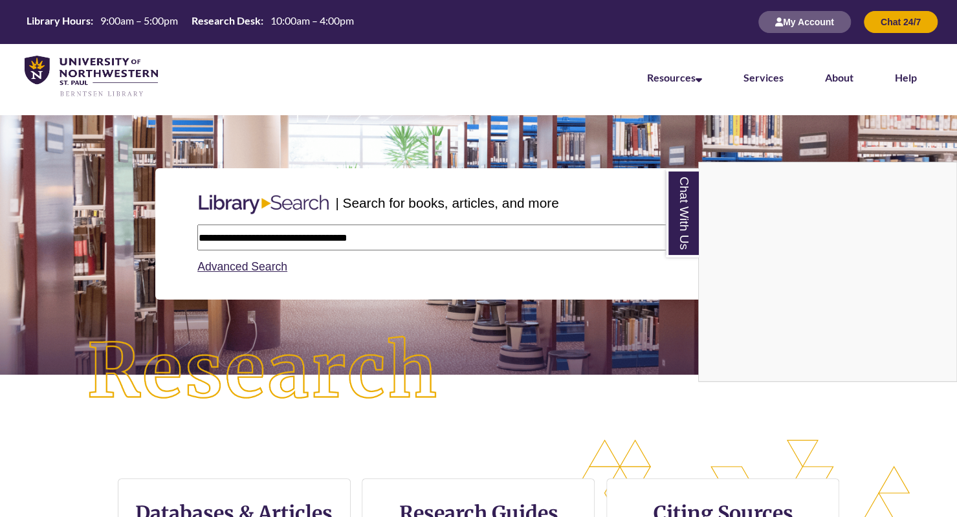  What do you see at coordinates (906, 77) in the screenshot?
I see `a: Help` at bounding box center [906, 77].